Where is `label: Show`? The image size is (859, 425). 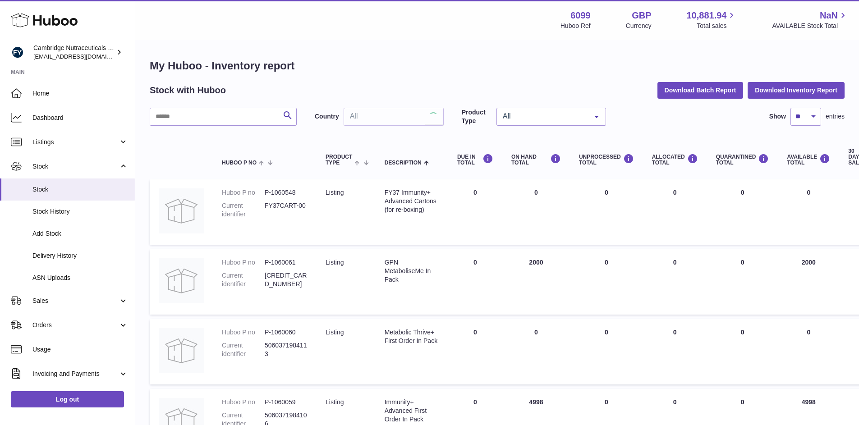
label: Show is located at coordinates (777, 116).